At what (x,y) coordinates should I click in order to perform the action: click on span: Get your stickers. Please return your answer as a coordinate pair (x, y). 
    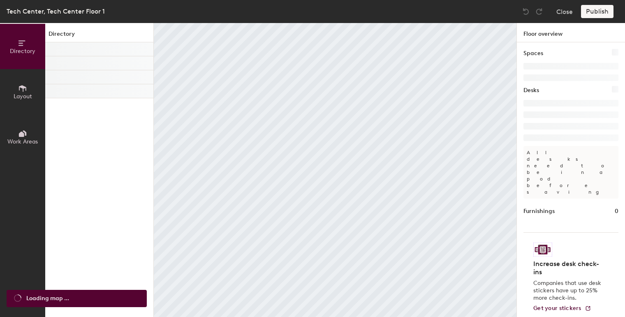
    Looking at the image, I should click on (557, 308).